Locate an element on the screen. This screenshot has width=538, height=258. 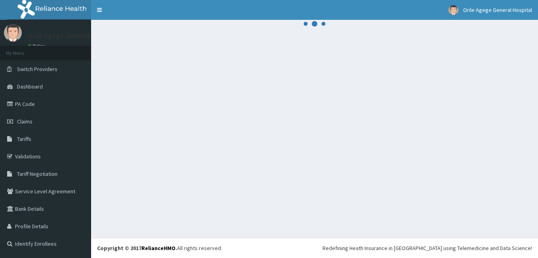
span: Claims is located at coordinates (25, 121).